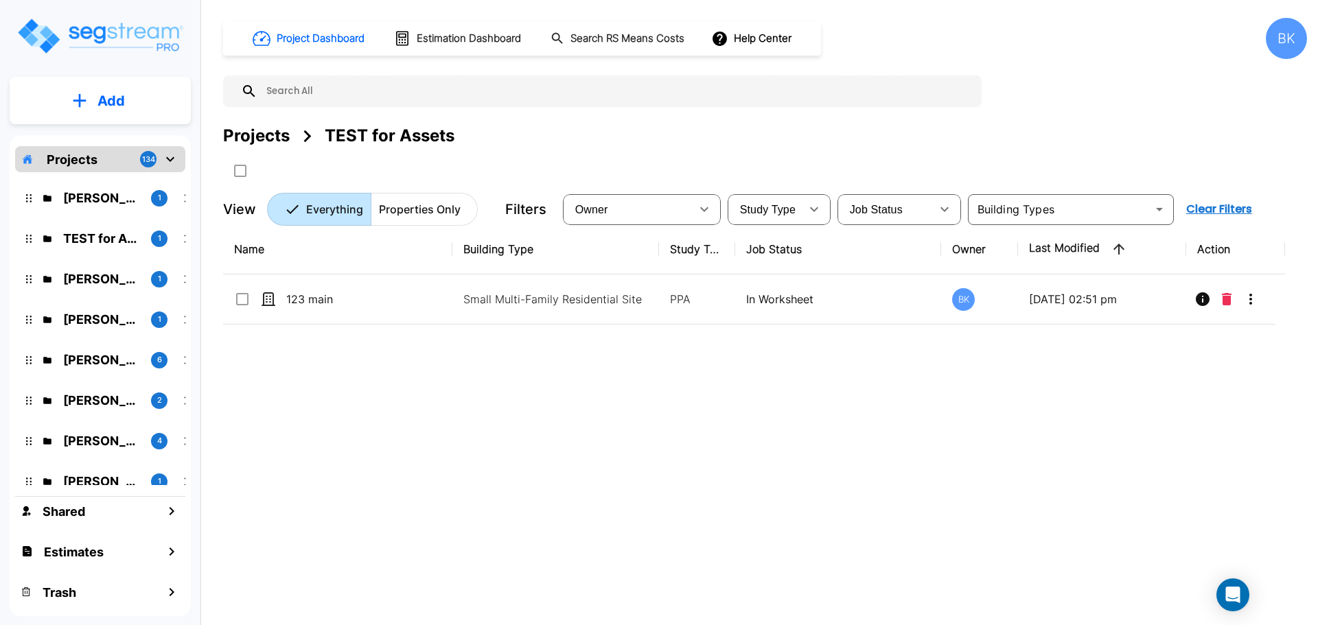  I want to click on th: Job Status, so click(838, 249).